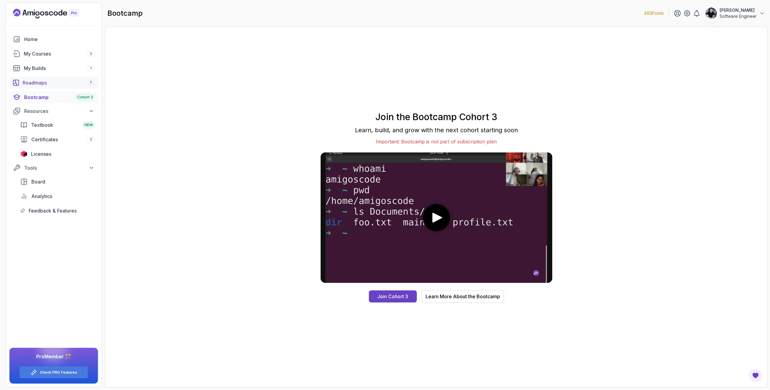 The height and width of the screenshot is (390, 770). I want to click on h1: Join the Bootcamp Cohort 3, so click(436, 117).